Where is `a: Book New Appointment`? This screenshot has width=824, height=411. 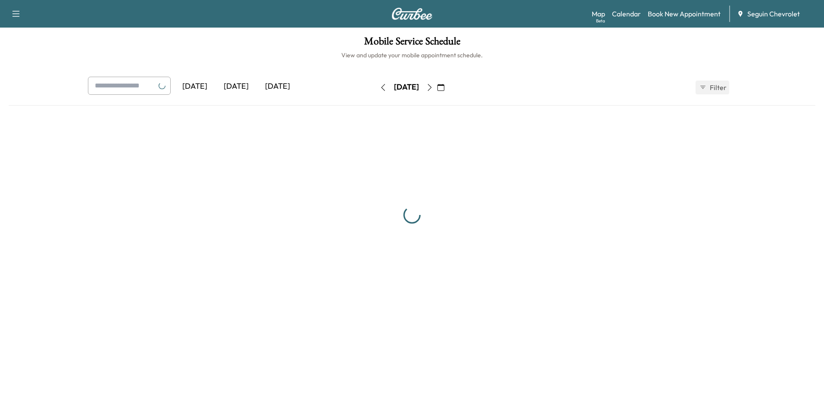
a: Book New Appointment is located at coordinates (684, 14).